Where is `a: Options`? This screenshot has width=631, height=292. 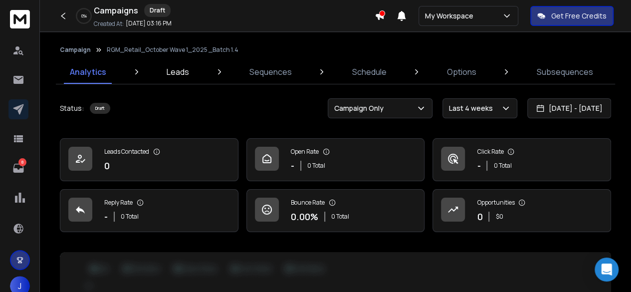
a: Options is located at coordinates (461, 72).